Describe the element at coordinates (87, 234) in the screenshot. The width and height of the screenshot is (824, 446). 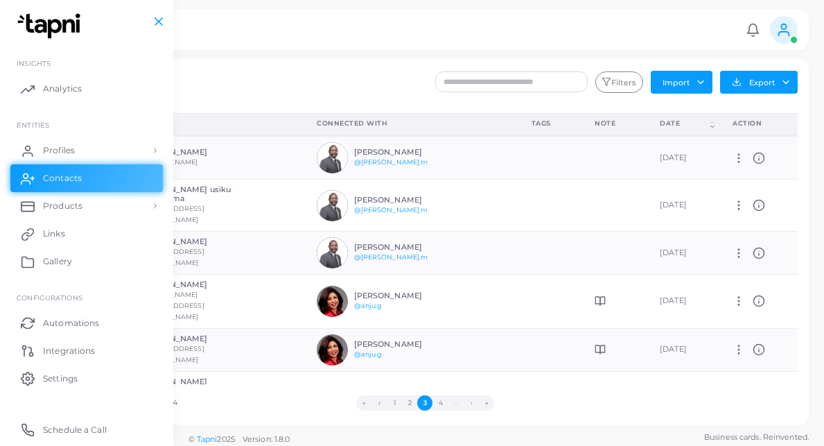
I see `a: Links` at that location.